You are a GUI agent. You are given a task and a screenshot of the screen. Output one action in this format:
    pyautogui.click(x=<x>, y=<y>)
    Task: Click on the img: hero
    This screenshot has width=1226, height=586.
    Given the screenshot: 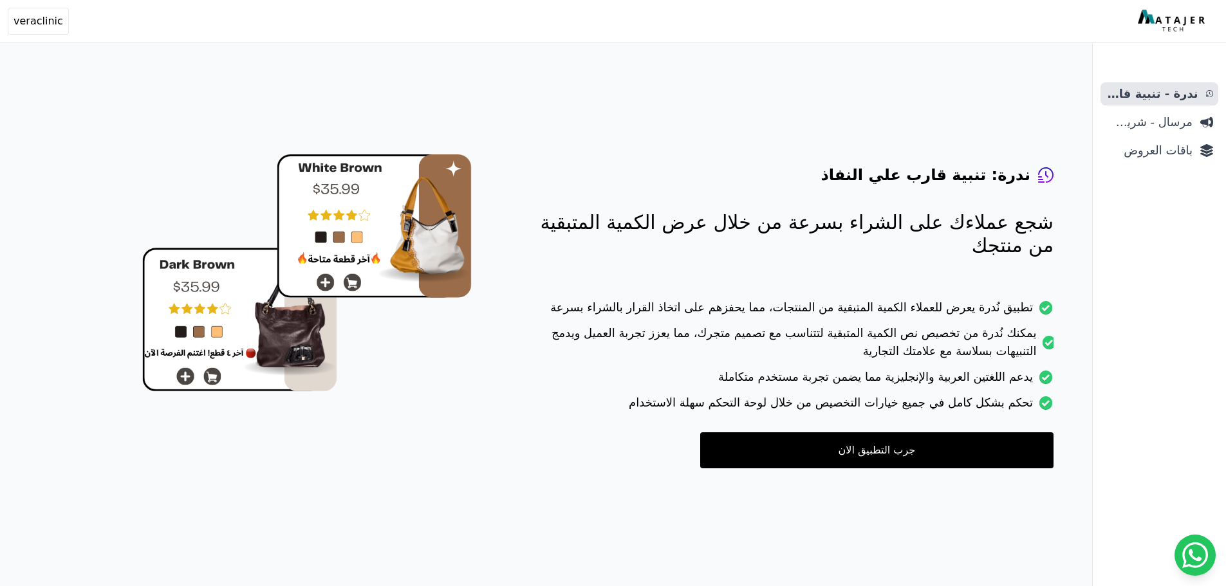 What is the action you would take?
    pyautogui.click(x=307, y=273)
    